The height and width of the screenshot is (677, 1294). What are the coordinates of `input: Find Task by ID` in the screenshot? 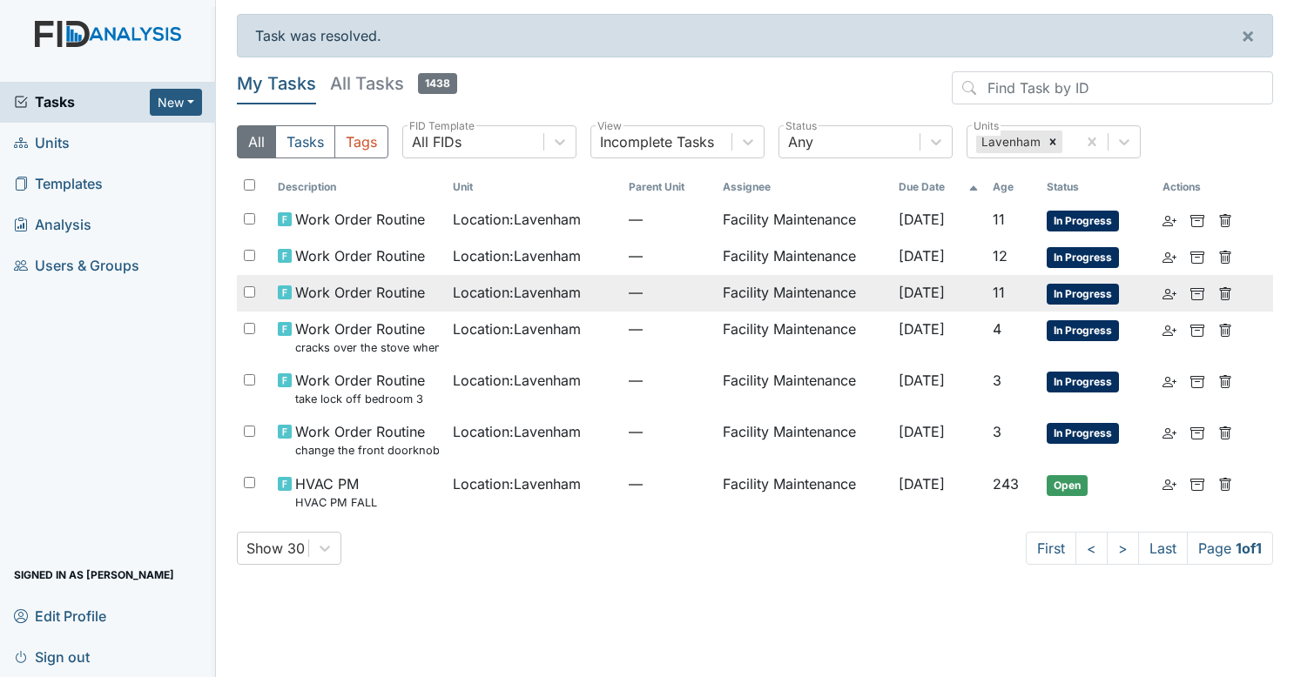 It's located at (1112, 88).